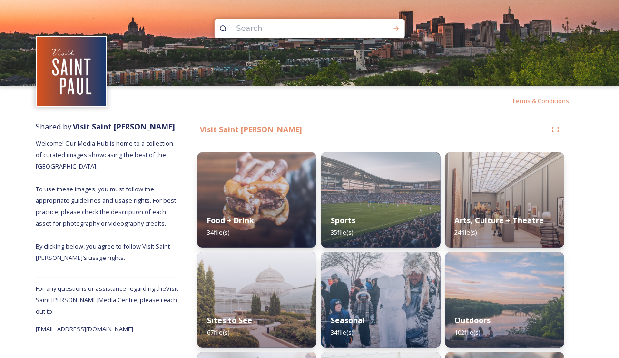  Describe the element at coordinates (540, 101) in the screenshot. I see `span: Terms & Conditions` at that location.